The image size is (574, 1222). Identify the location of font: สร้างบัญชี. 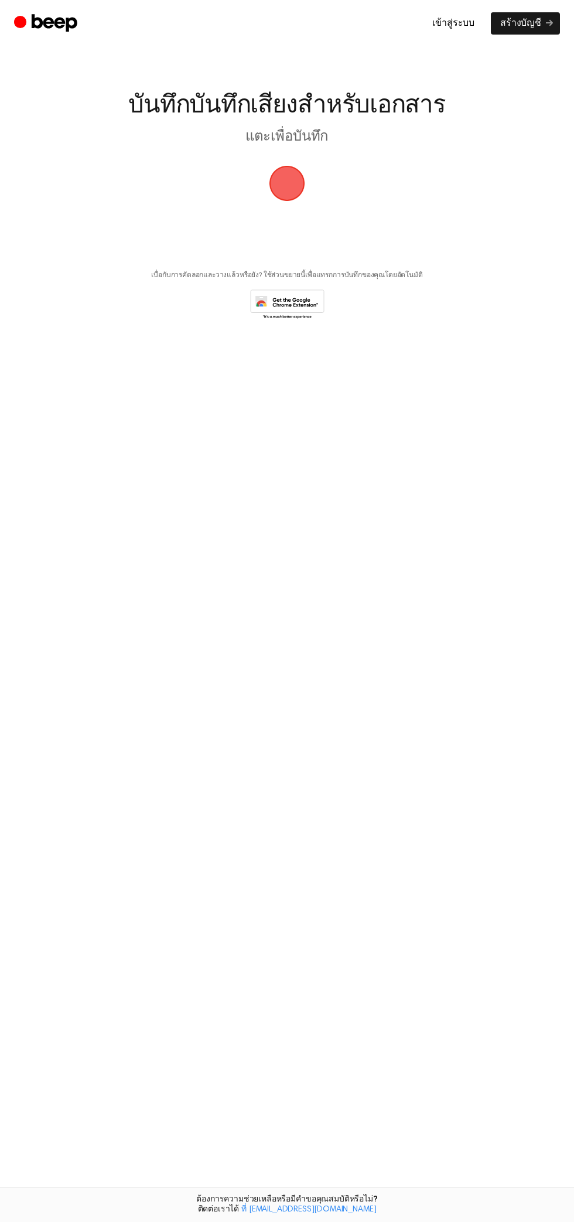
(521, 23).